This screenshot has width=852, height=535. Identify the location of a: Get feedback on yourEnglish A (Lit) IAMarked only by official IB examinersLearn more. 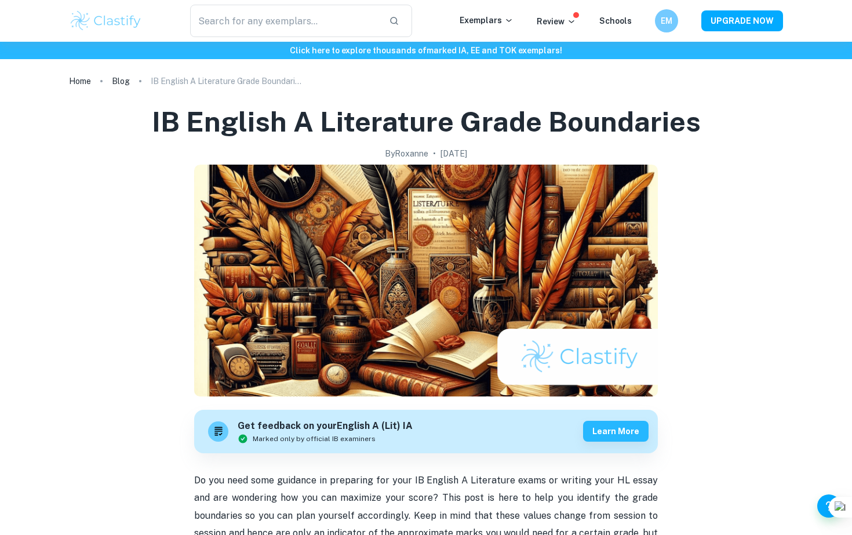
(426, 431).